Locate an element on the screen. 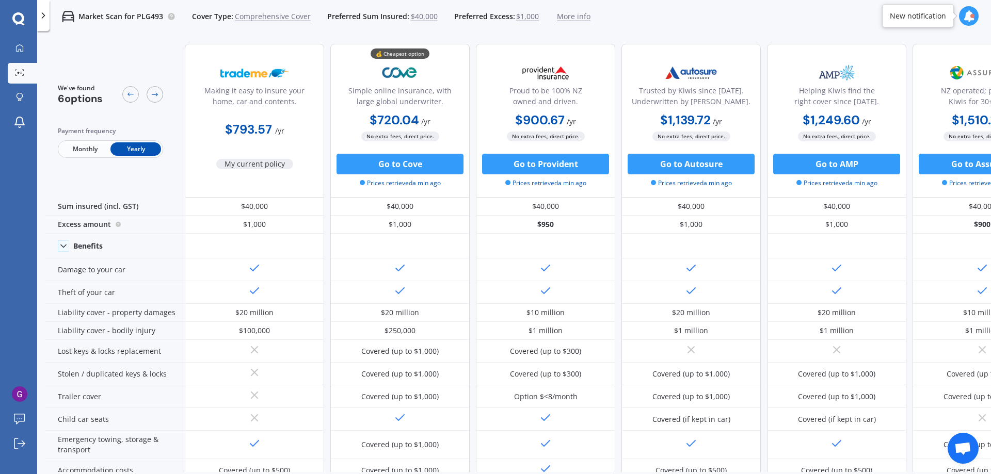  span: Cover Type: is located at coordinates (213, 17).